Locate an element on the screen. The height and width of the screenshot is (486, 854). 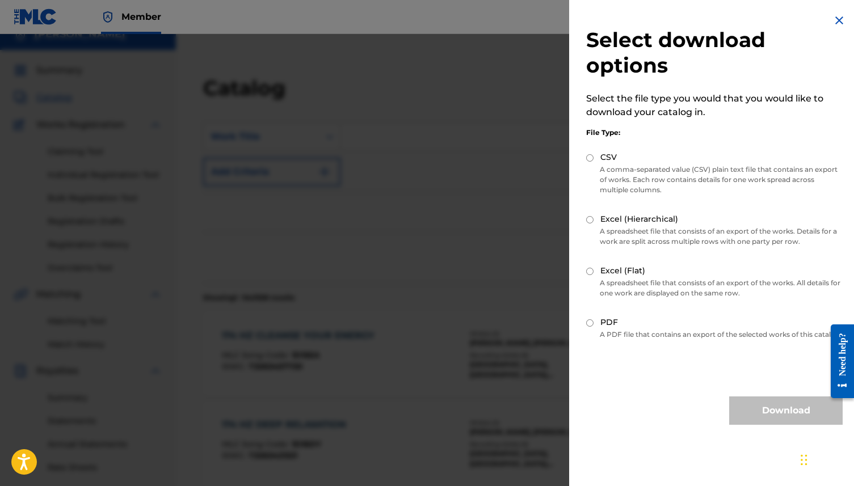
img: MLC Logo is located at coordinates (35, 16).